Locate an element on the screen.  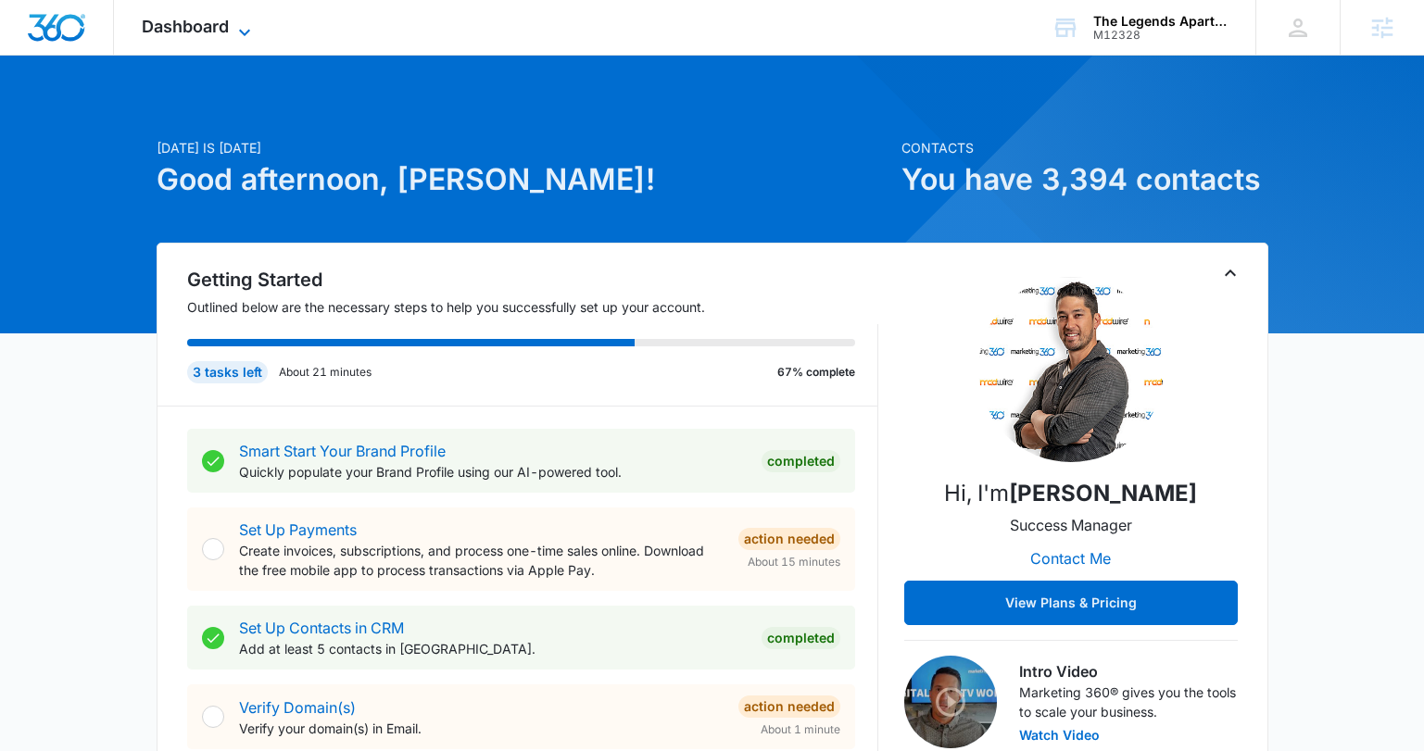
div: 3 tasks left is located at coordinates (227, 372).